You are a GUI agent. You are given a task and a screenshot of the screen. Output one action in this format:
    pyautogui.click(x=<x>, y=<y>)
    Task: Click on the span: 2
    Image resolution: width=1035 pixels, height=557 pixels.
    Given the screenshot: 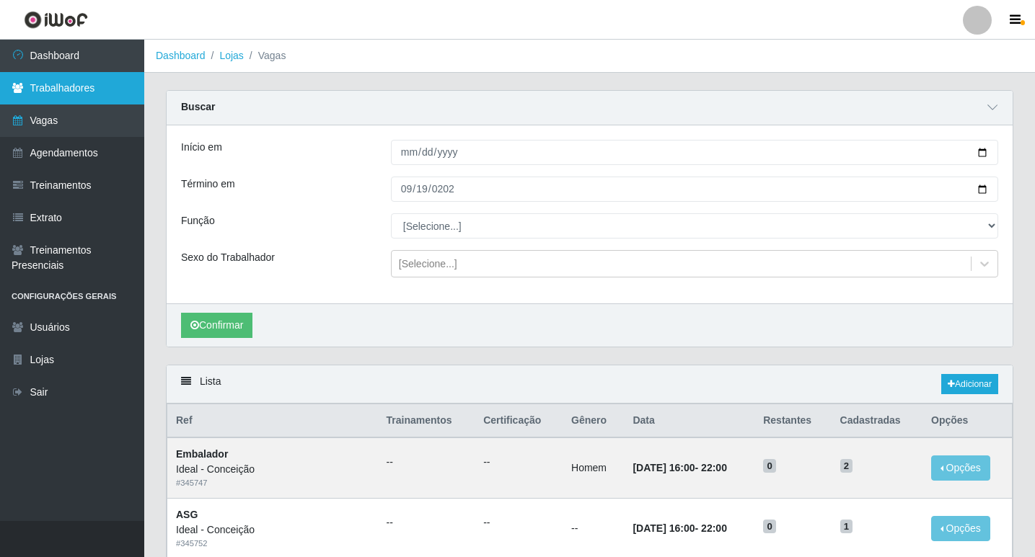 What is the action you would take?
    pyautogui.click(x=846, y=467)
    